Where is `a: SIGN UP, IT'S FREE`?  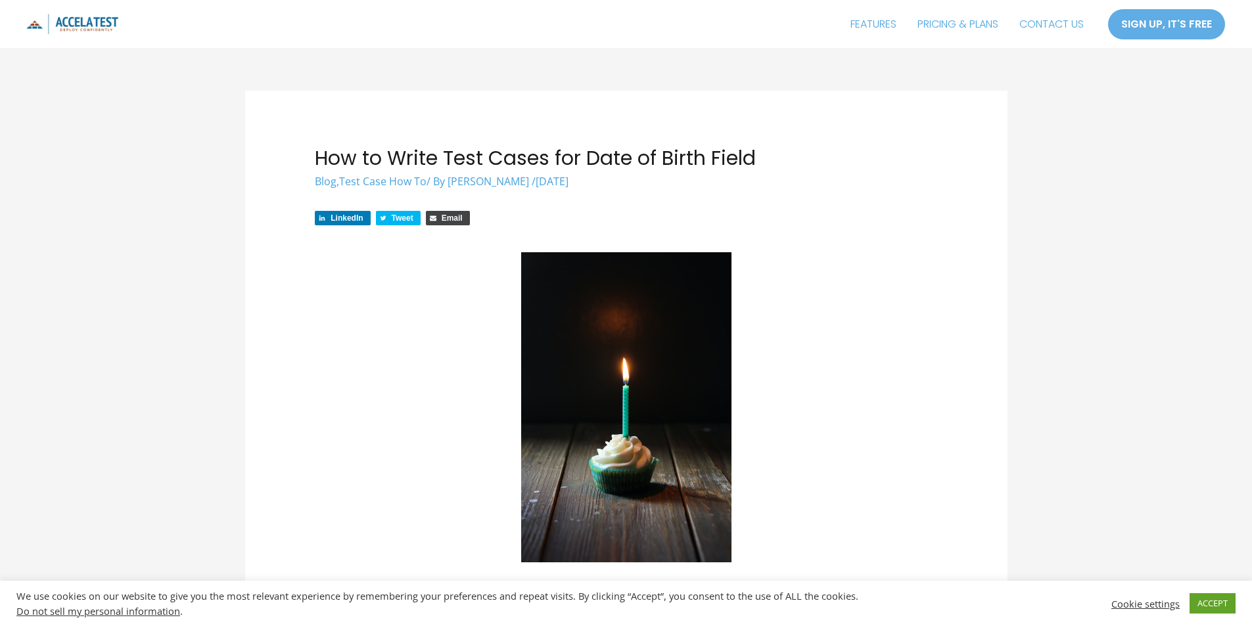 a: SIGN UP, IT'S FREE is located at coordinates (1166, 24).